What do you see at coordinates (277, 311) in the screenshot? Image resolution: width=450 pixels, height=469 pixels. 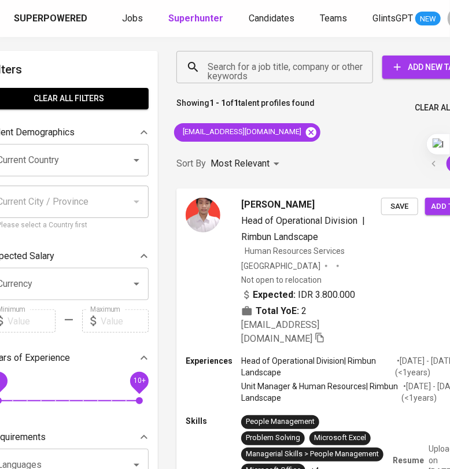 I see `b: Total YoE:` at bounding box center [277, 311].